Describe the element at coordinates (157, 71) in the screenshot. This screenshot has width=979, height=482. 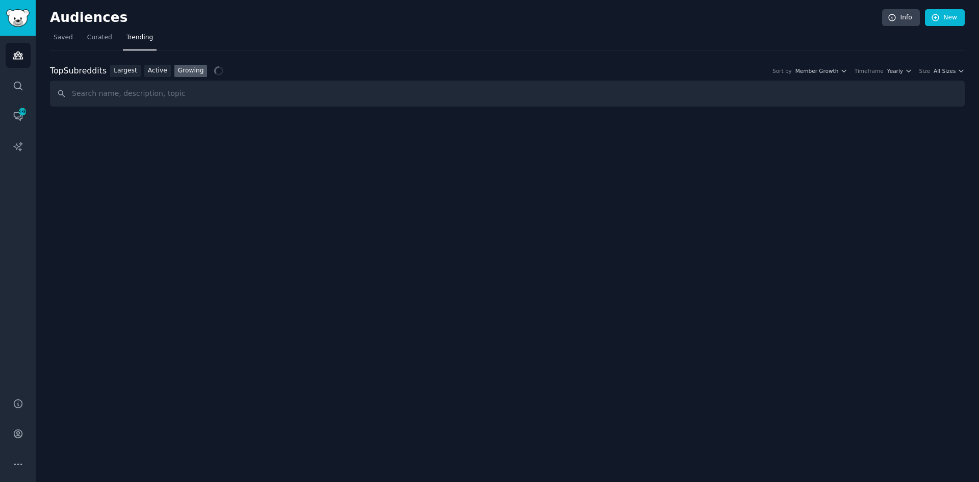
I see `a: Active` at that location.